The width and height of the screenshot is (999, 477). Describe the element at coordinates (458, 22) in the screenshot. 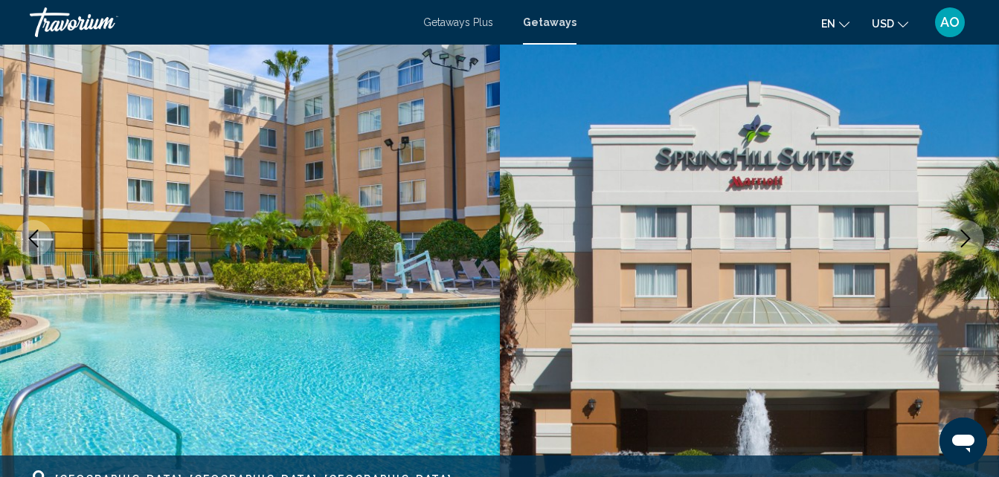

I see `span: Getaways Plus` at that location.